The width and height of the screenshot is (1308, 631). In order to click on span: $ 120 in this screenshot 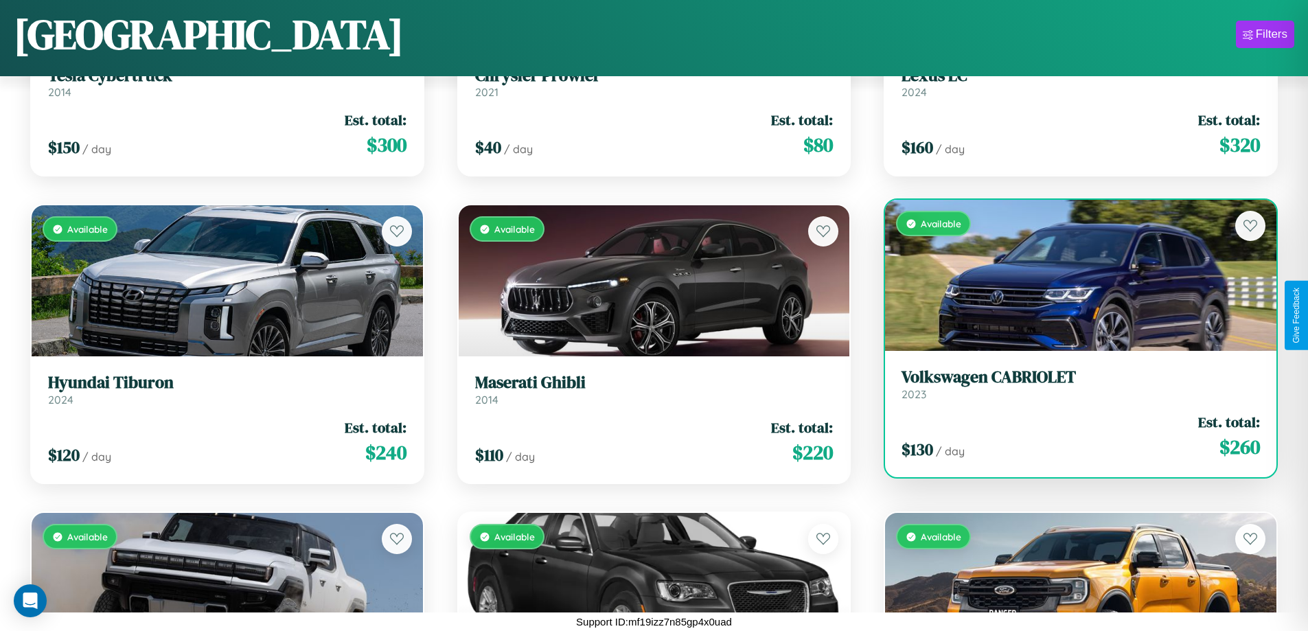, I will do `click(64, 455)`.